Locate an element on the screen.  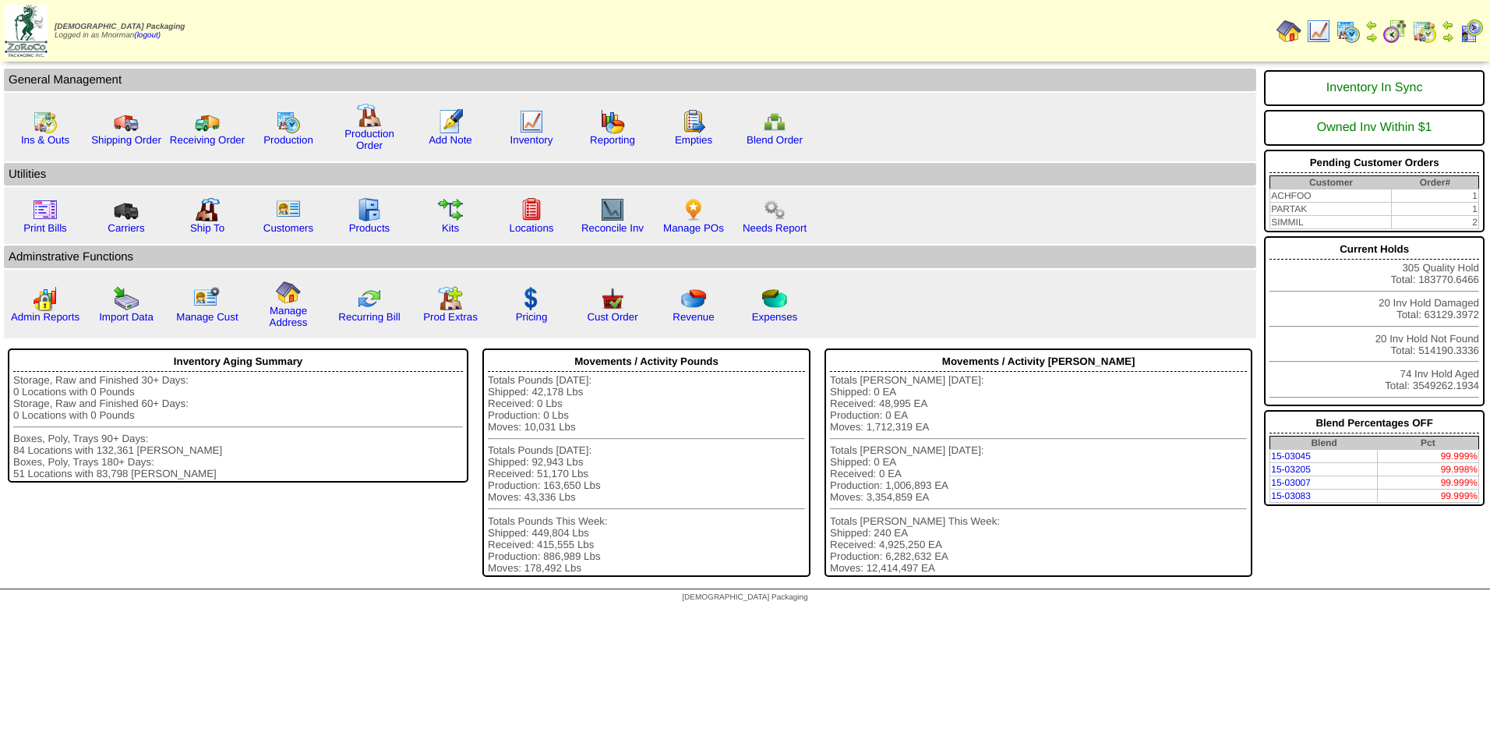
a: Needs Report is located at coordinates (775, 228).